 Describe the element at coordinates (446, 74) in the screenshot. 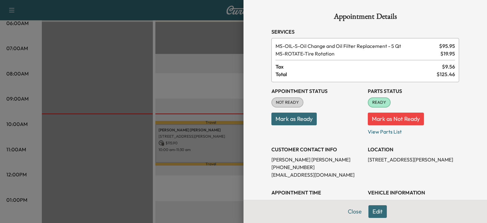

I see `span: $ 125.46` at that location.